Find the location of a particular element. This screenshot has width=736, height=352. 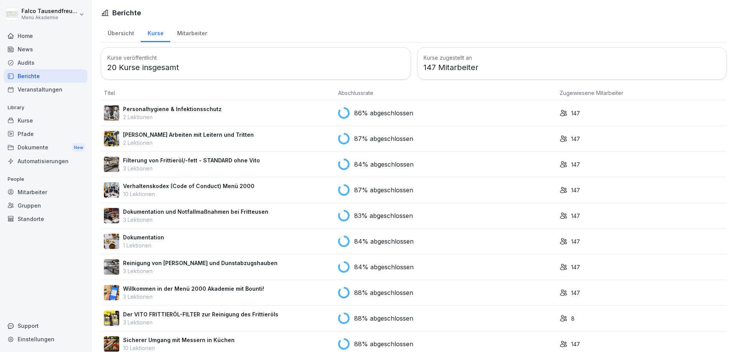

img: jg117puhp44y4en97z3zv7dk.png is located at coordinates (112, 241).